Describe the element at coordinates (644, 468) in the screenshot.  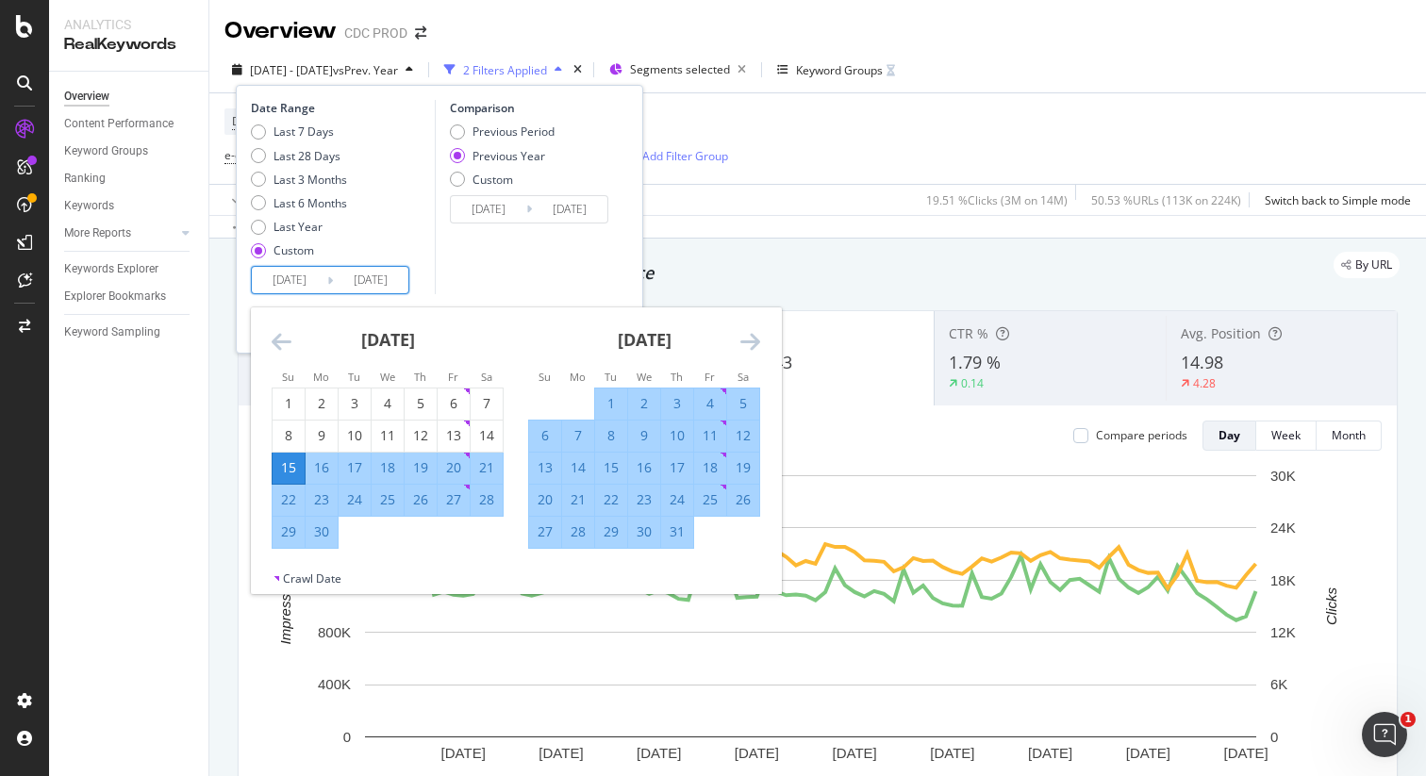
I see `td: Selected. Wednesday, July 16, 2025` at that location.